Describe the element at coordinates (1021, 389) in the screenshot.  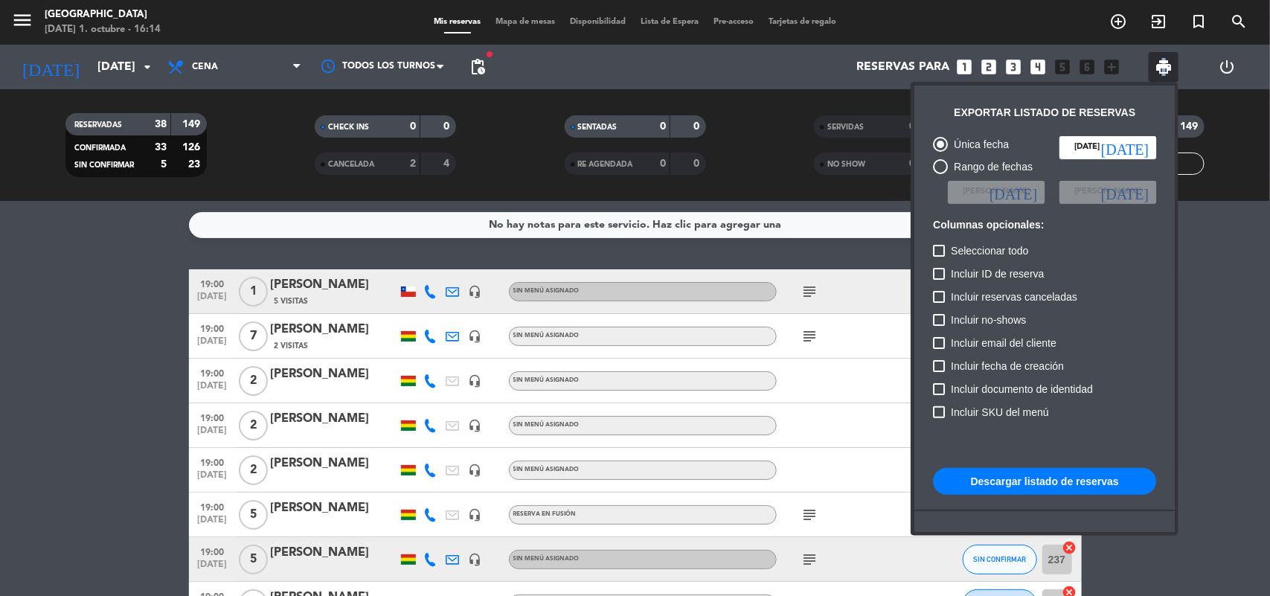
I see `span: Incluir documento de identidad` at that location.